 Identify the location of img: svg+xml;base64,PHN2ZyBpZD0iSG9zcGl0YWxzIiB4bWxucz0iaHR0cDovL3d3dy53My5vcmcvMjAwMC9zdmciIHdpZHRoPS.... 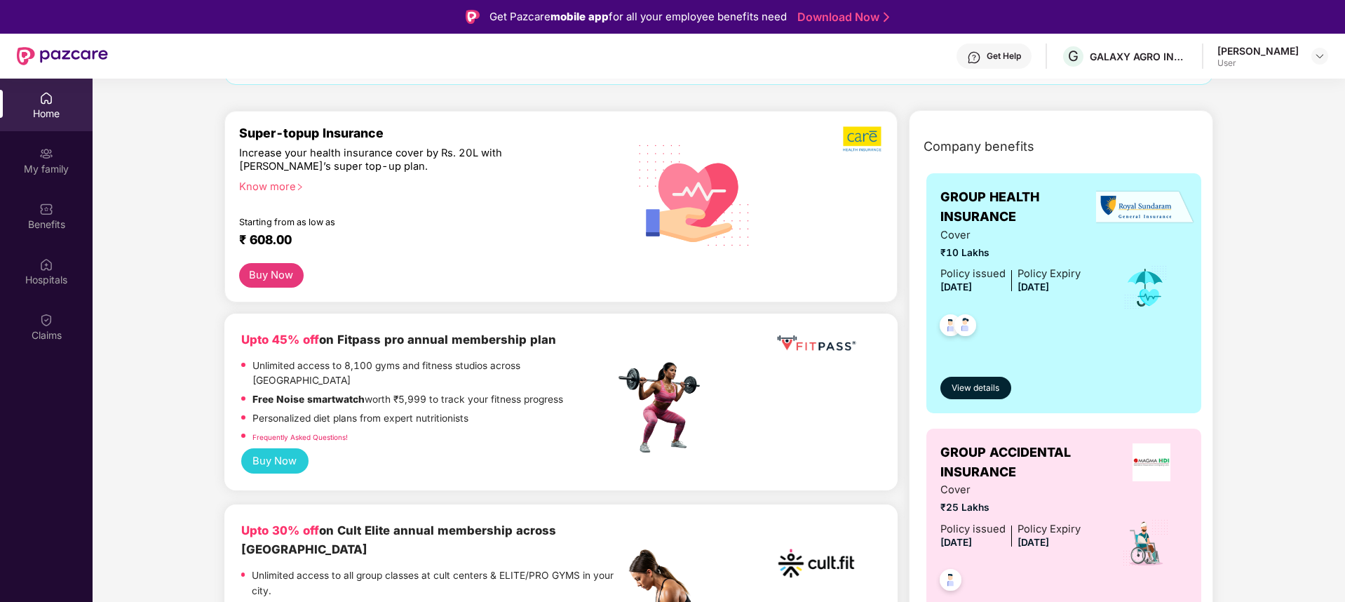
(46, 264).